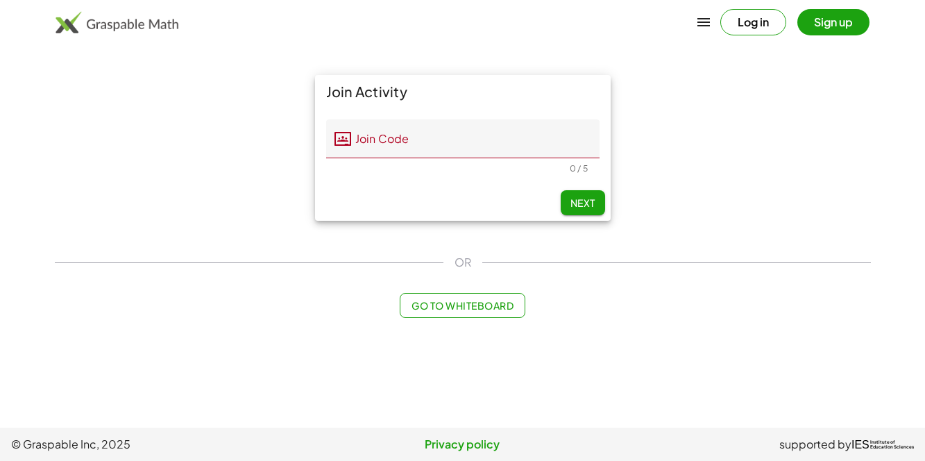 The width and height of the screenshot is (925, 461). What do you see at coordinates (891, 445) in the screenshot?
I see `span: Institute of Education Sciences` at bounding box center [891, 445].